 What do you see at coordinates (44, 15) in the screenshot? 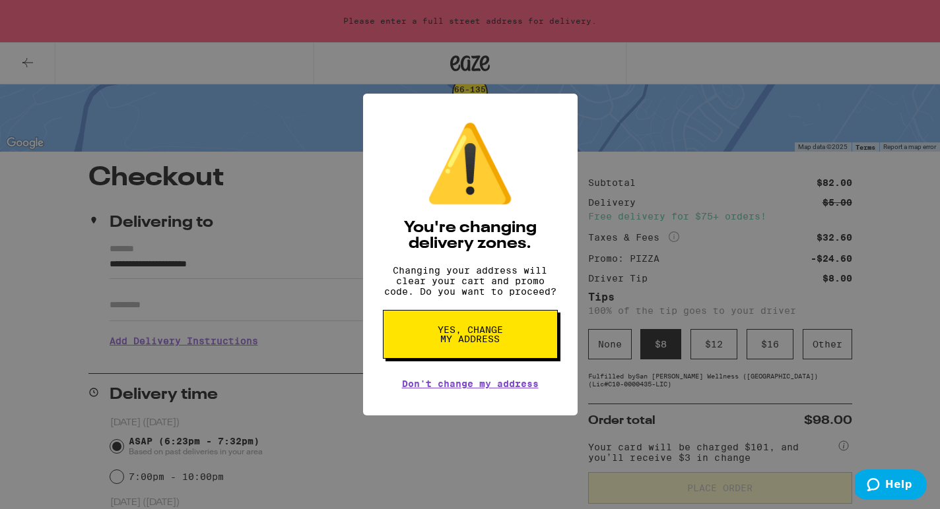
I see `span: Help` at bounding box center [44, 15].